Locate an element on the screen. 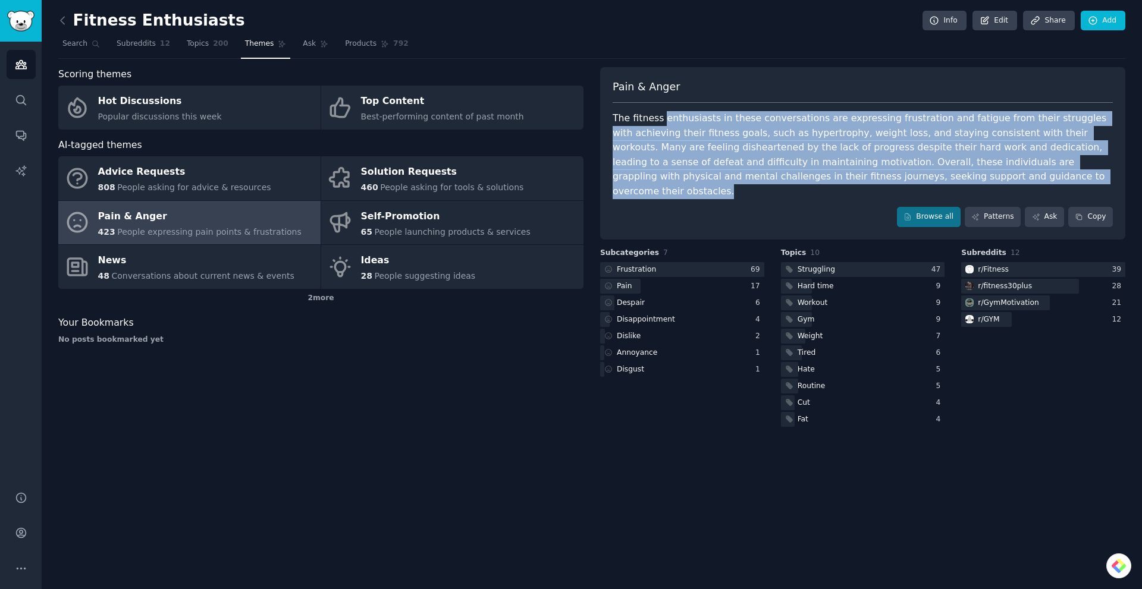 This screenshot has height=589, width=1142. div: 21 is located at coordinates (1118, 303).